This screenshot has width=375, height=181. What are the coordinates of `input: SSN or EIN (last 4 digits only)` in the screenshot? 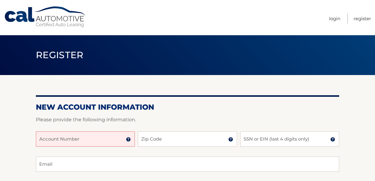 It's located at (290, 139).